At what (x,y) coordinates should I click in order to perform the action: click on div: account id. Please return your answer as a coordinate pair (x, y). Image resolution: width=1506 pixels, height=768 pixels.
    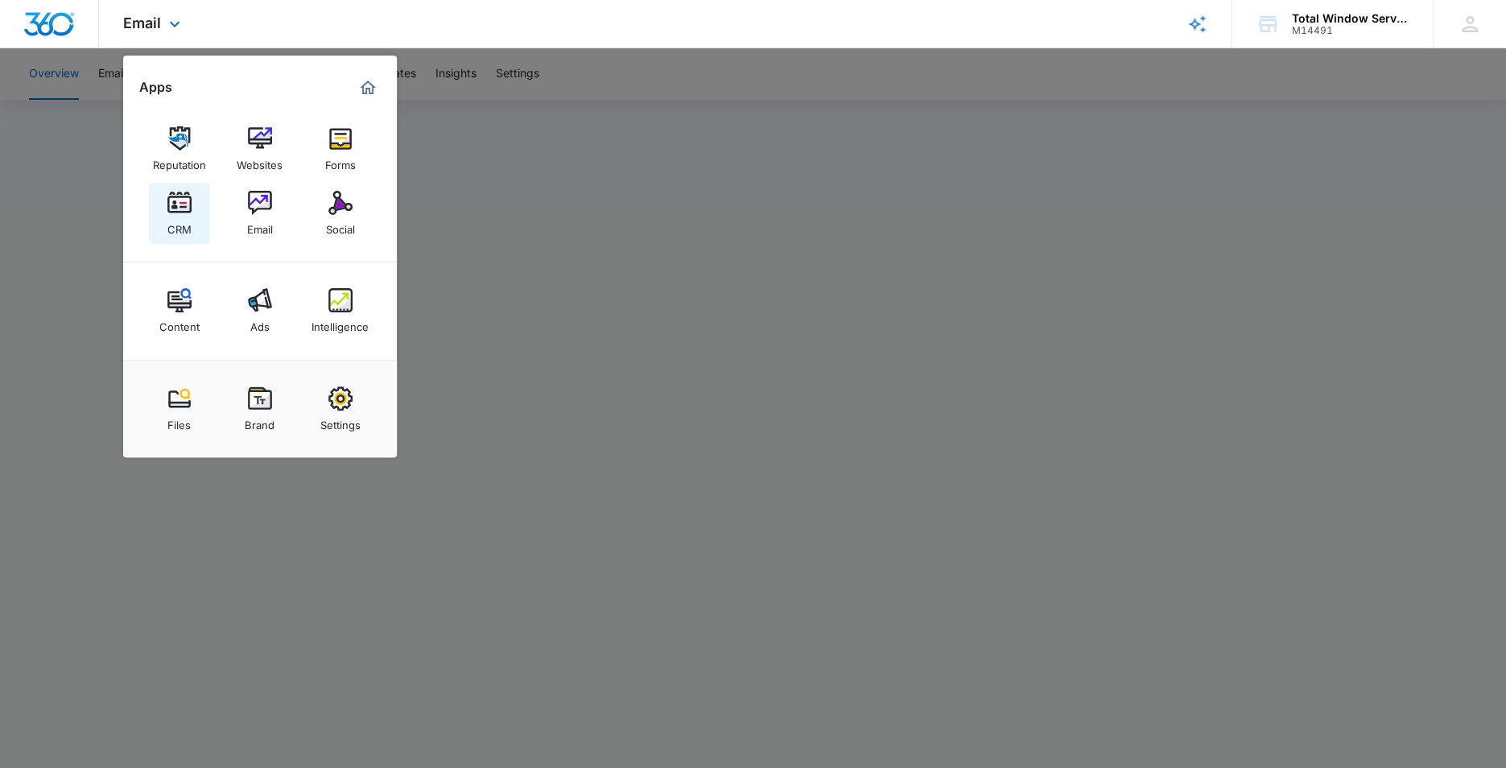
    Looking at the image, I should click on (1351, 31).